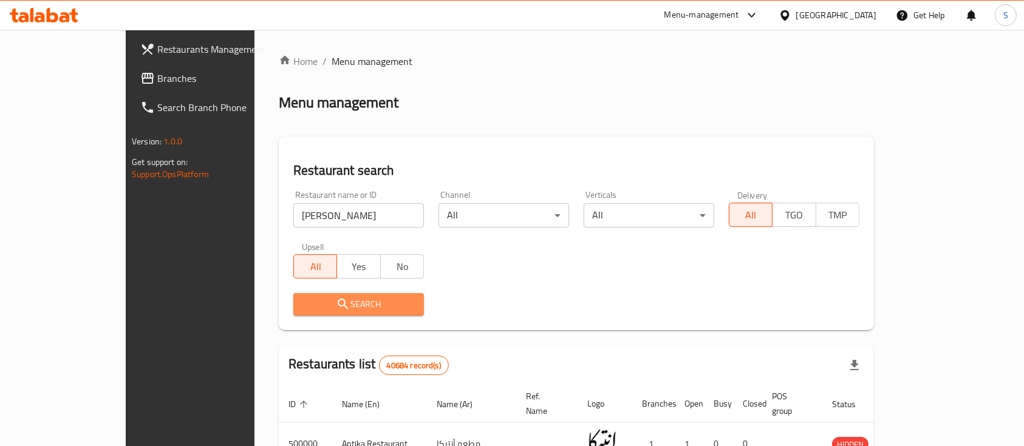  Describe the element at coordinates (214, 49) in the screenshot. I see `a: Restaurants Management` at that location.